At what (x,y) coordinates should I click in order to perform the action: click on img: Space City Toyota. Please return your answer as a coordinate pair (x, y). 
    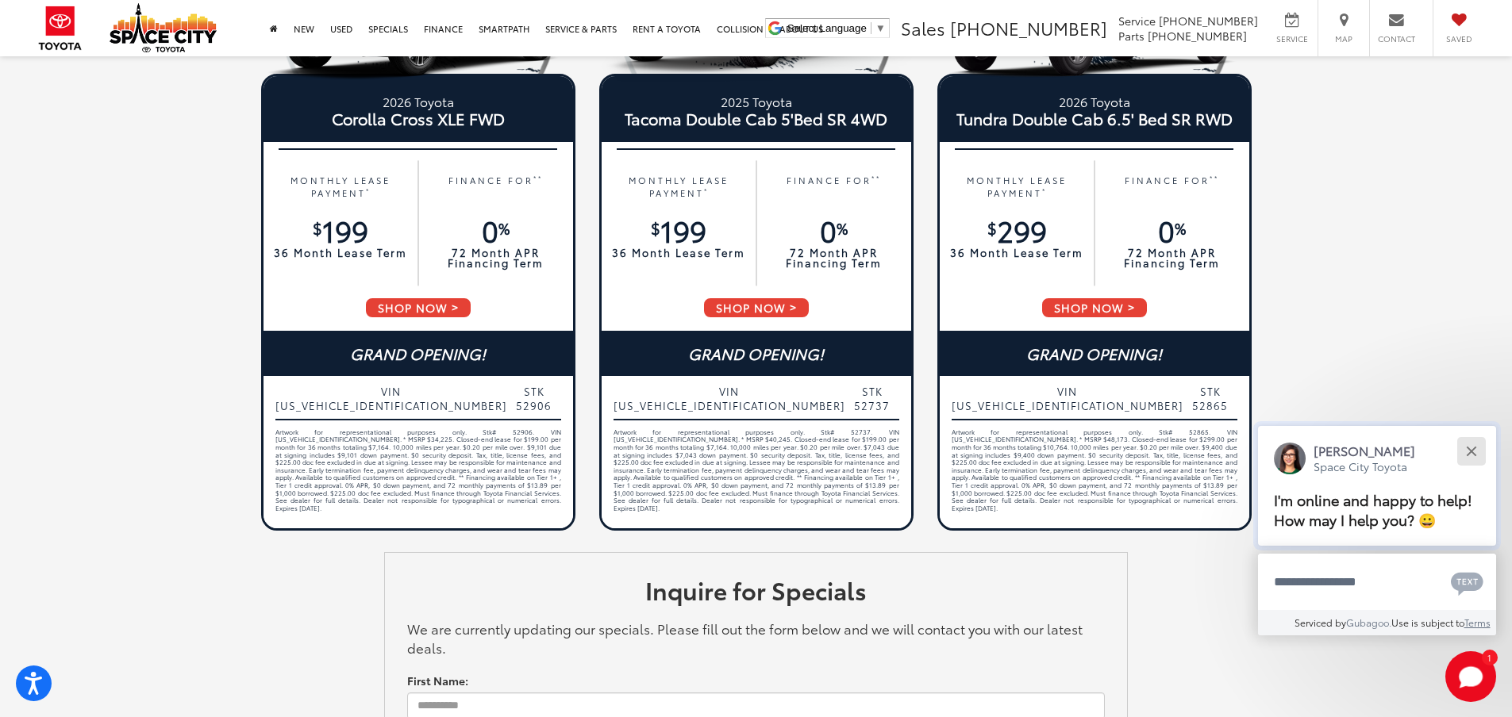
    Looking at the image, I should click on (163, 28).